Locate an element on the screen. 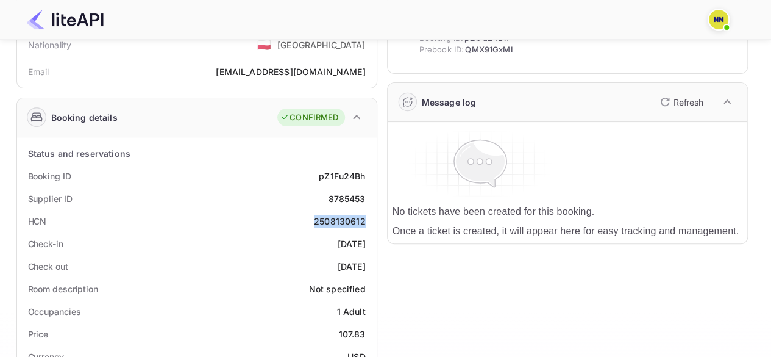 The height and width of the screenshot is (357, 771). div: Booking details is located at coordinates (84, 117).